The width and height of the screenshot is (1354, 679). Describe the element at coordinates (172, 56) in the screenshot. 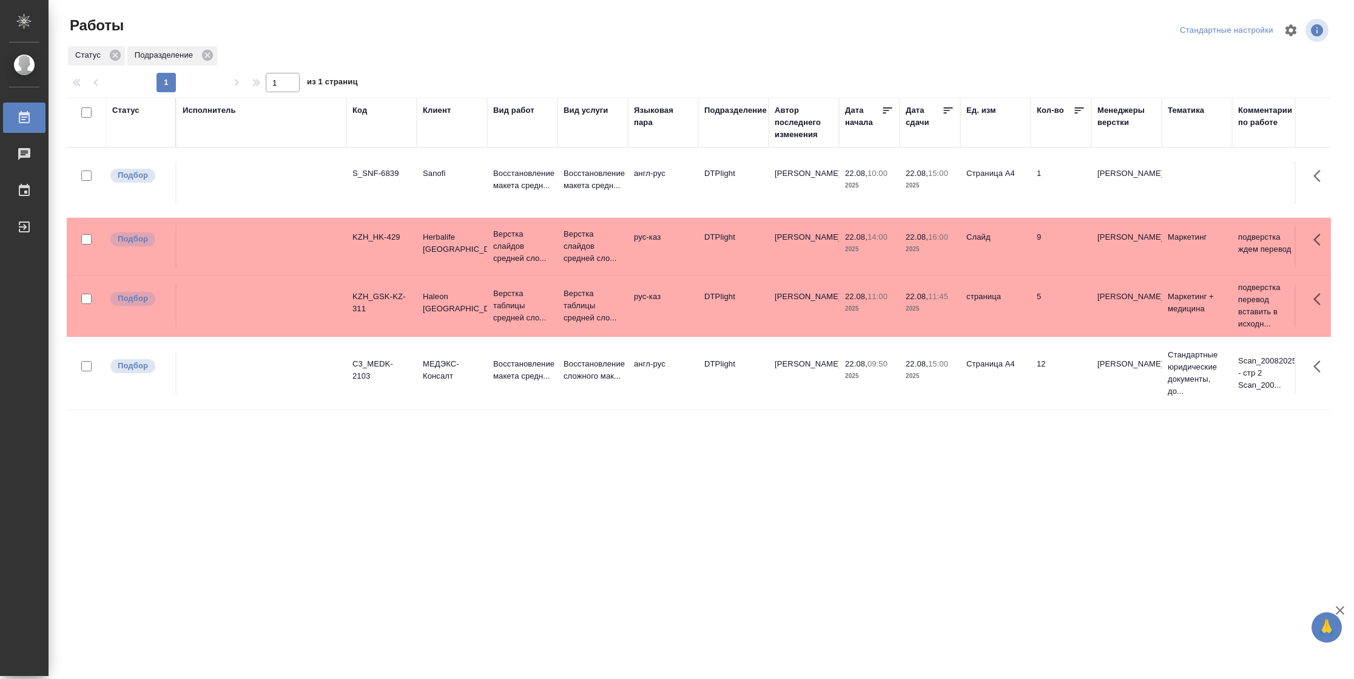

I see `div: Подразделение` at that location.